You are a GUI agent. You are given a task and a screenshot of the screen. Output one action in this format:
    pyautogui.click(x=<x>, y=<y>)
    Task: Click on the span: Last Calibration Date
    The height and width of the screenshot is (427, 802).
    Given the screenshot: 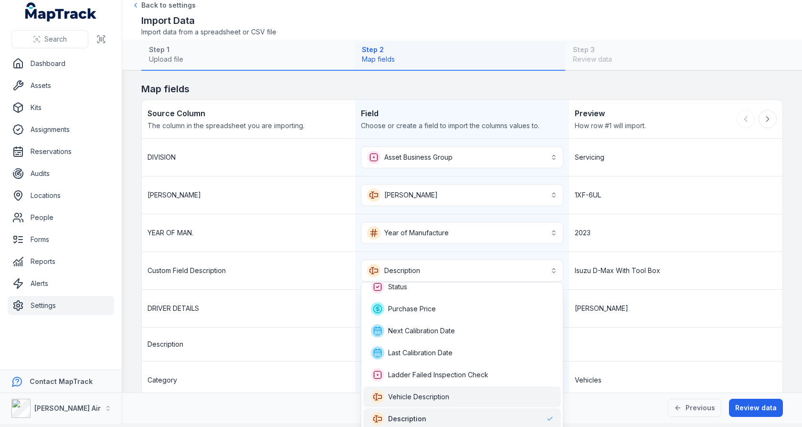 What is the action you would take?
    pyautogui.click(x=420, y=353)
    